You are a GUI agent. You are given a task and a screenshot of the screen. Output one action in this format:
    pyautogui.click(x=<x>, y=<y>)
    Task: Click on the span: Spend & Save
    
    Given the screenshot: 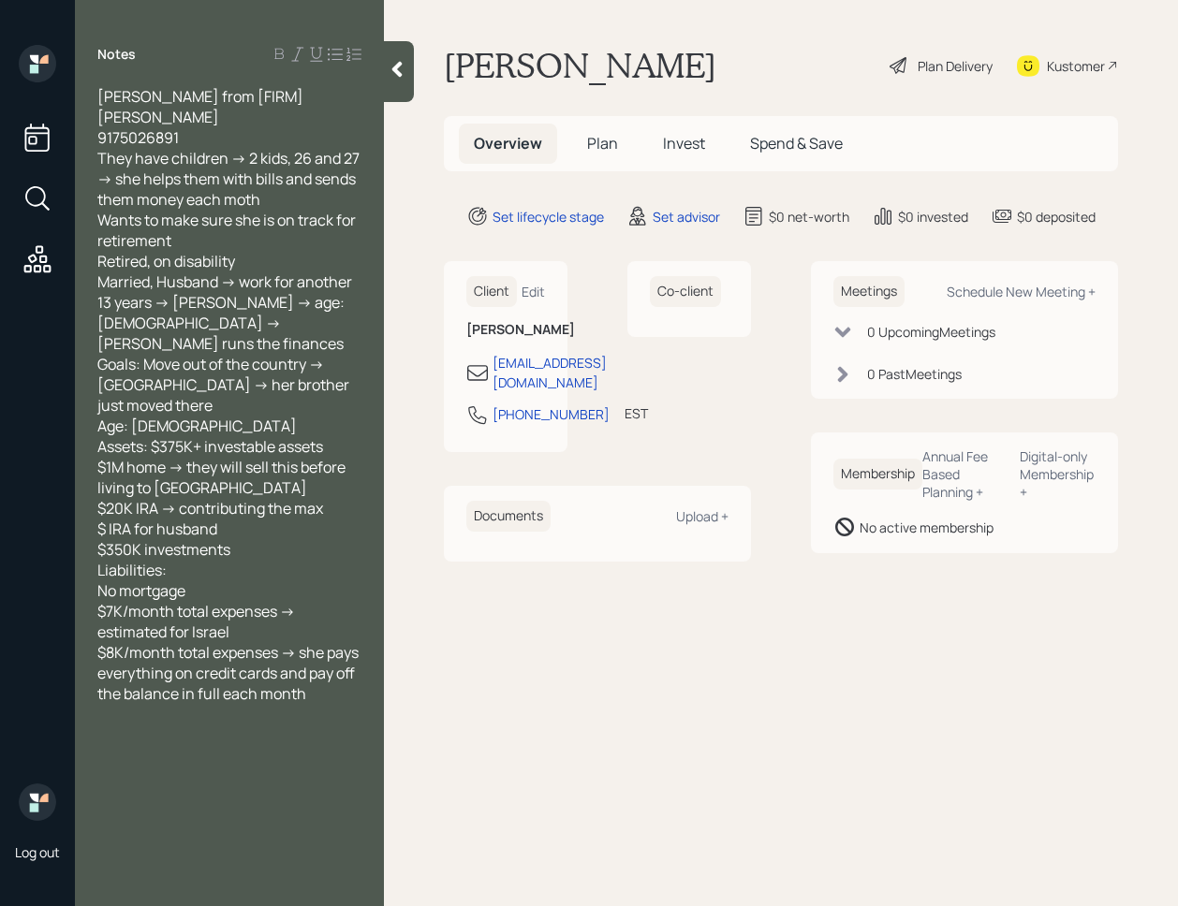 What is the action you would take?
    pyautogui.click(x=796, y=143)
    